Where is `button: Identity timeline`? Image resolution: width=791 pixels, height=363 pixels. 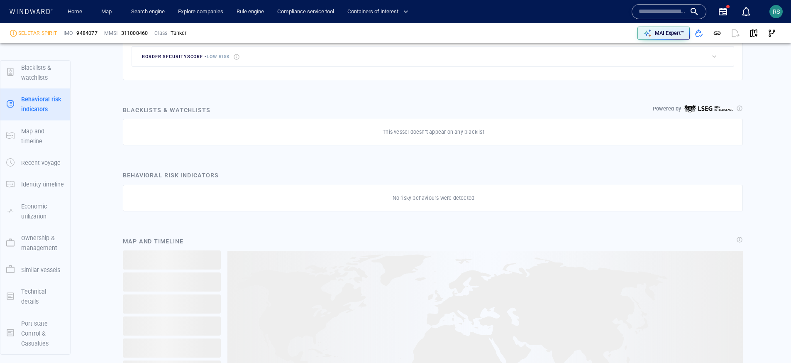 button: Identity timeline is located at coordinates (35, 184).